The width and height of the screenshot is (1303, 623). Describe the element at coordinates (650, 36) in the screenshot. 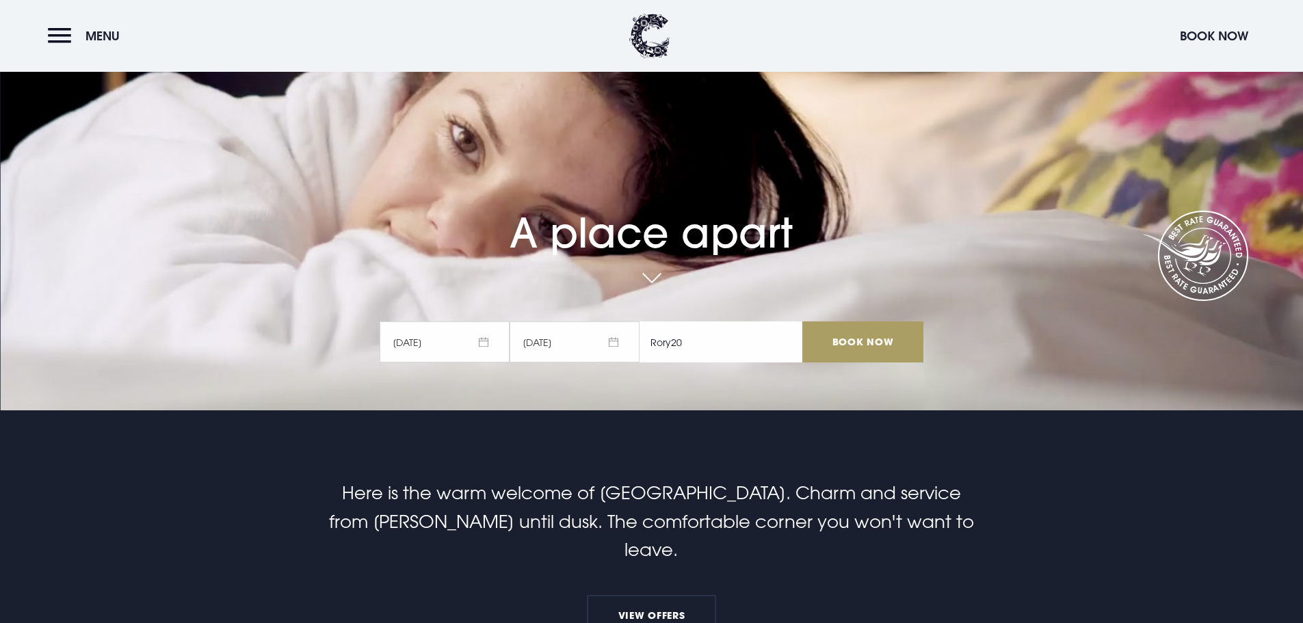

I see `img: Clandeboye Lodge` at that location.